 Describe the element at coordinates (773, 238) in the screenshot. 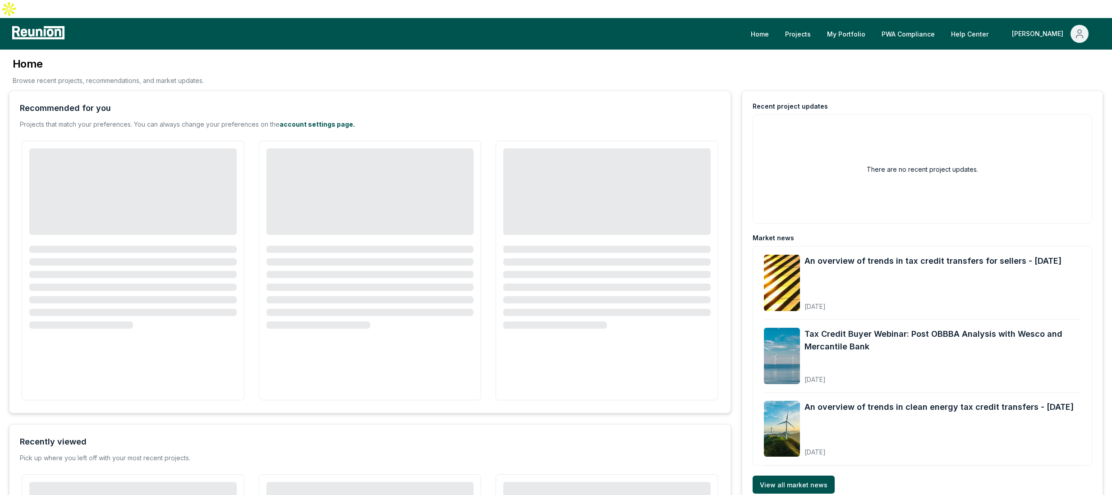

I see `div: Market news` at that location.